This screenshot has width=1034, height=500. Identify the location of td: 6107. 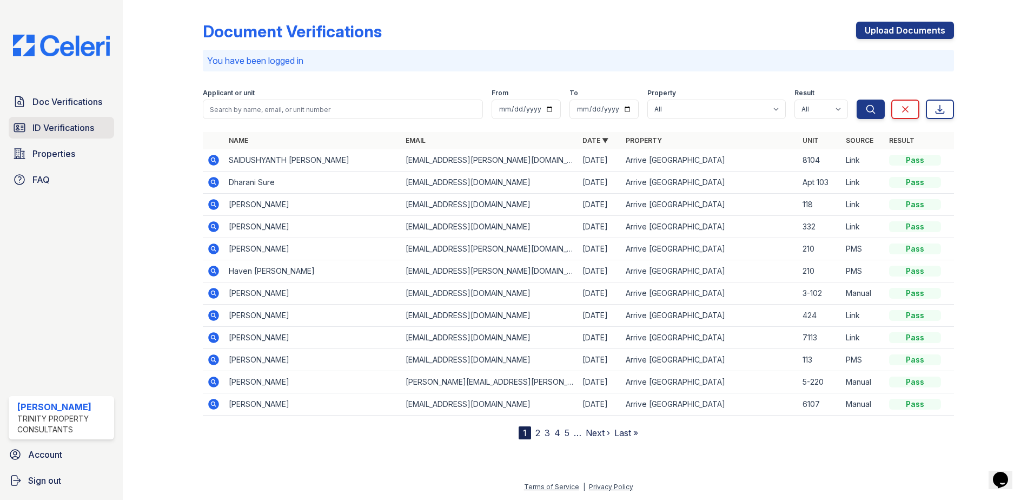
(820, 404).